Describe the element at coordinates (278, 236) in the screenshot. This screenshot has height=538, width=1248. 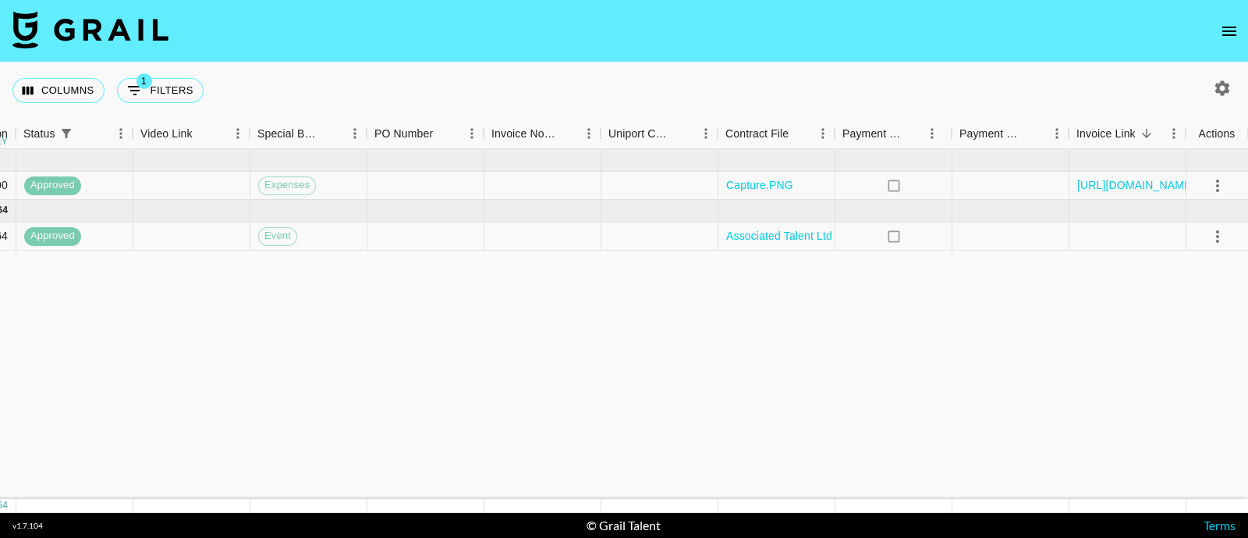
I see `span: Event` at that location.